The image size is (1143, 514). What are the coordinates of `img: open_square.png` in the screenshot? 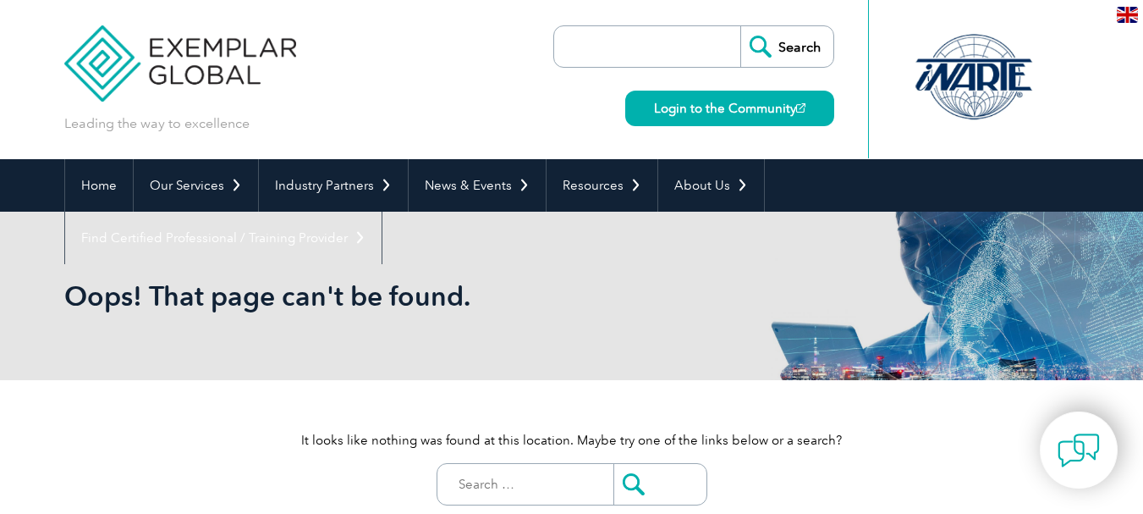 It's located at (801, 107).